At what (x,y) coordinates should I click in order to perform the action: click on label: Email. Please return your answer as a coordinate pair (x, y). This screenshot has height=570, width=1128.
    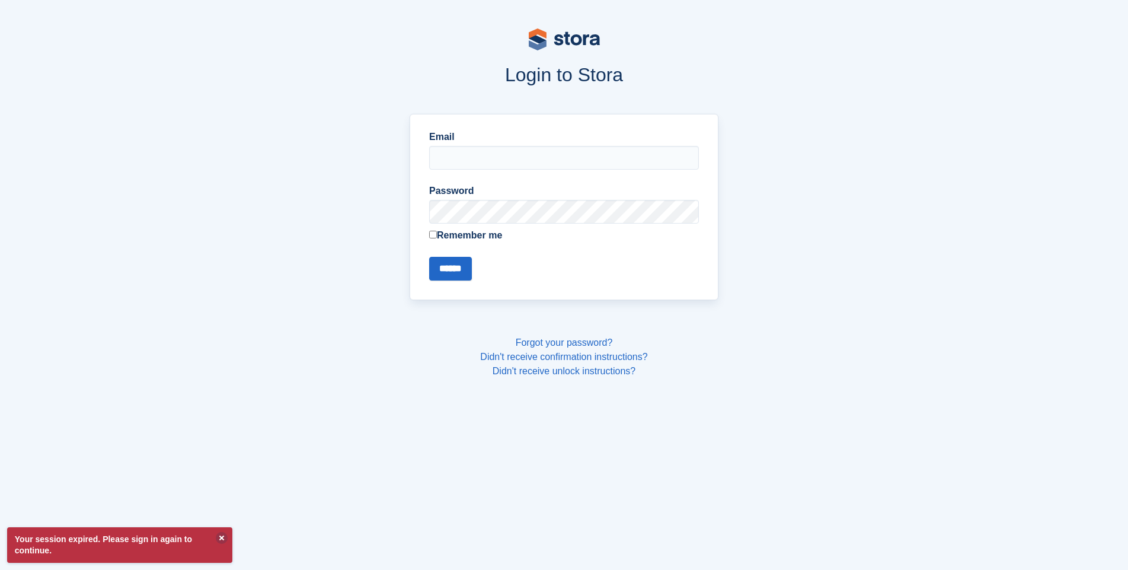
    Looking at the image, I should click on (564, 137).